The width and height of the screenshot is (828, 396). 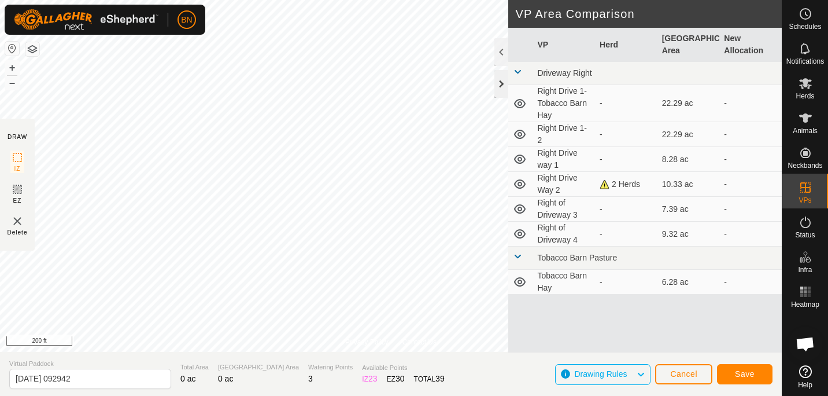 What do you see at coordinates (577, 257) in the screenshot?
I see `span: Tobacco Barn Pasture` at bounding box center [577, 257].